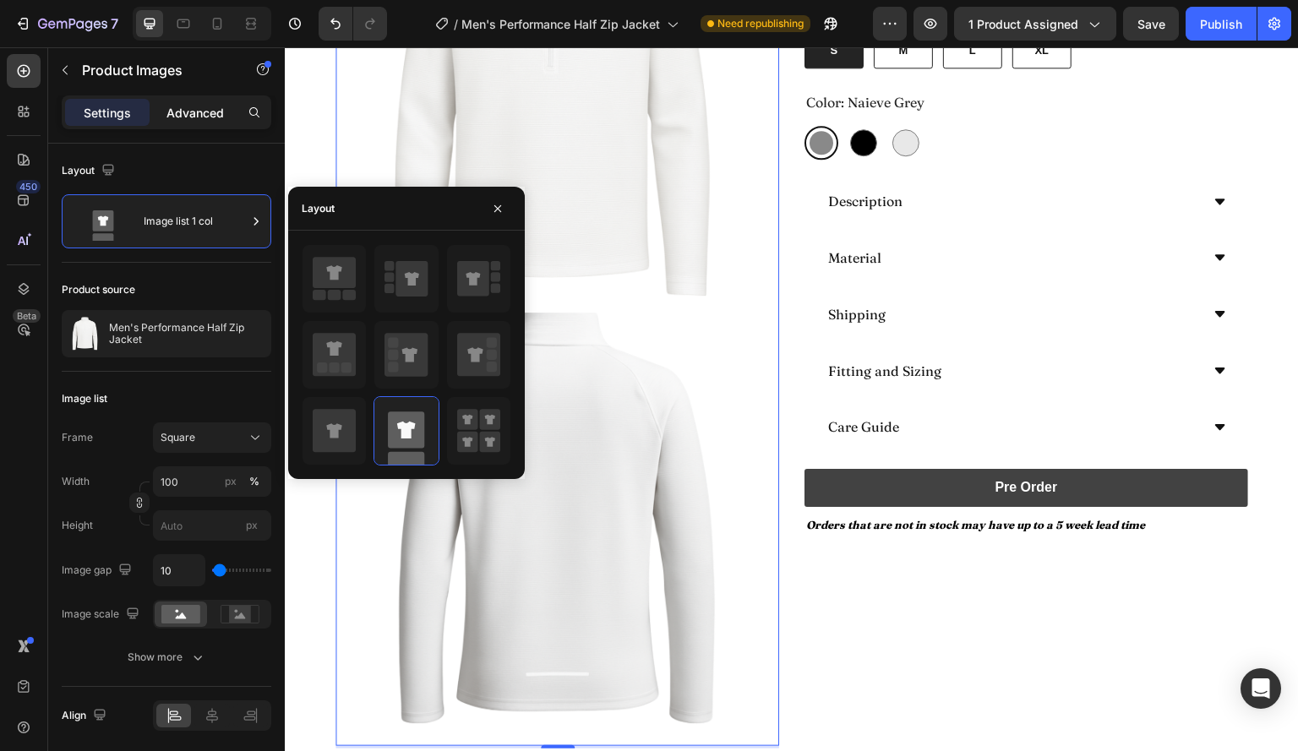 This screenshot has height=751, width=1298. What do you see at coordinates (581, 154) in the screenshot?
I see `p: Description` at bounding box center [581, 154].